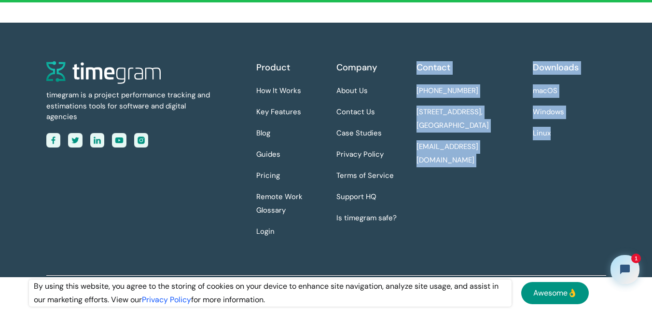  Describe the element at coordinates (270, 294) in the screenshot. I see `div: By using this website, you agree to the storing of cookies on your device to enhance site navigat...` at that location.